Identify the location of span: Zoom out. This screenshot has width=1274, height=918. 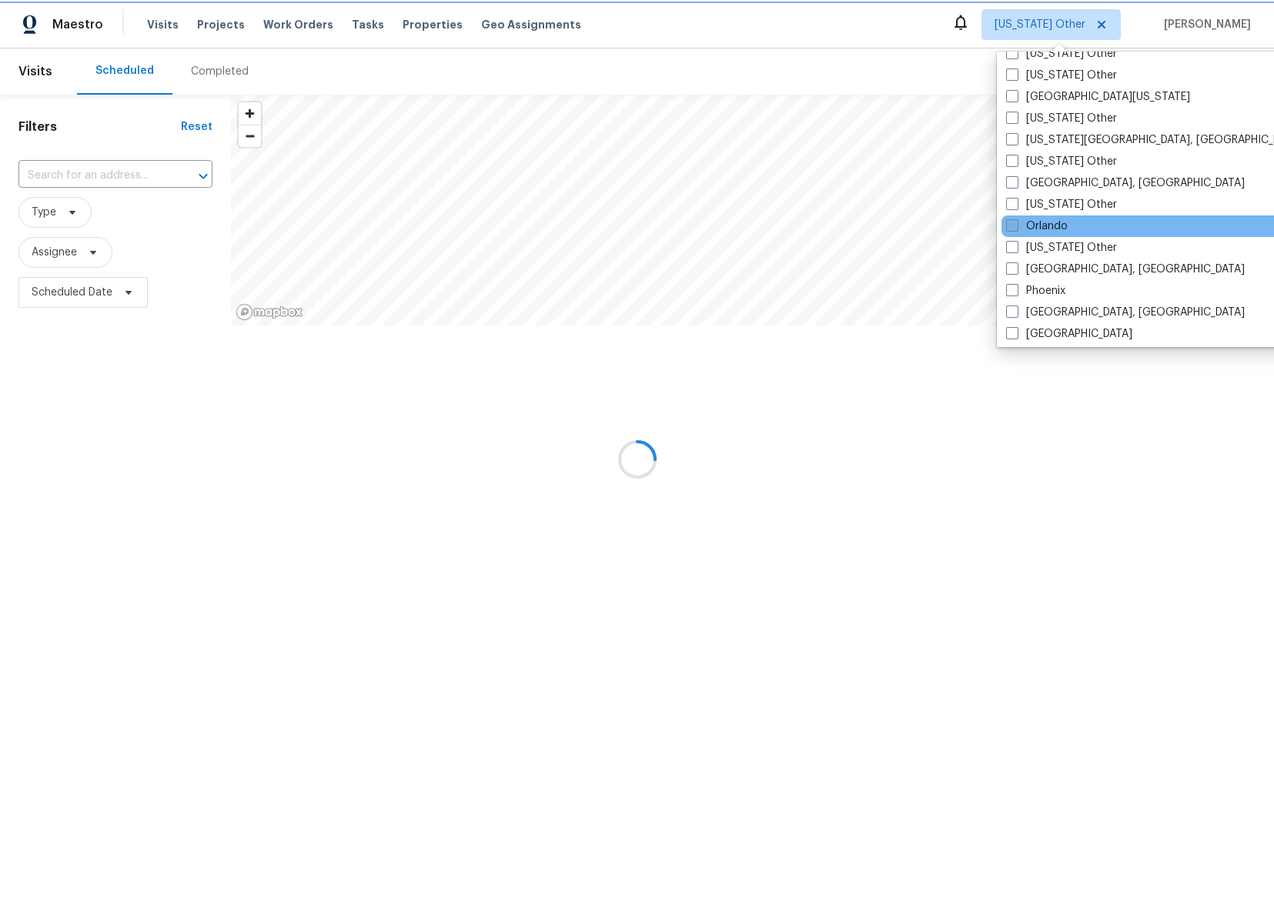
(249, 136).